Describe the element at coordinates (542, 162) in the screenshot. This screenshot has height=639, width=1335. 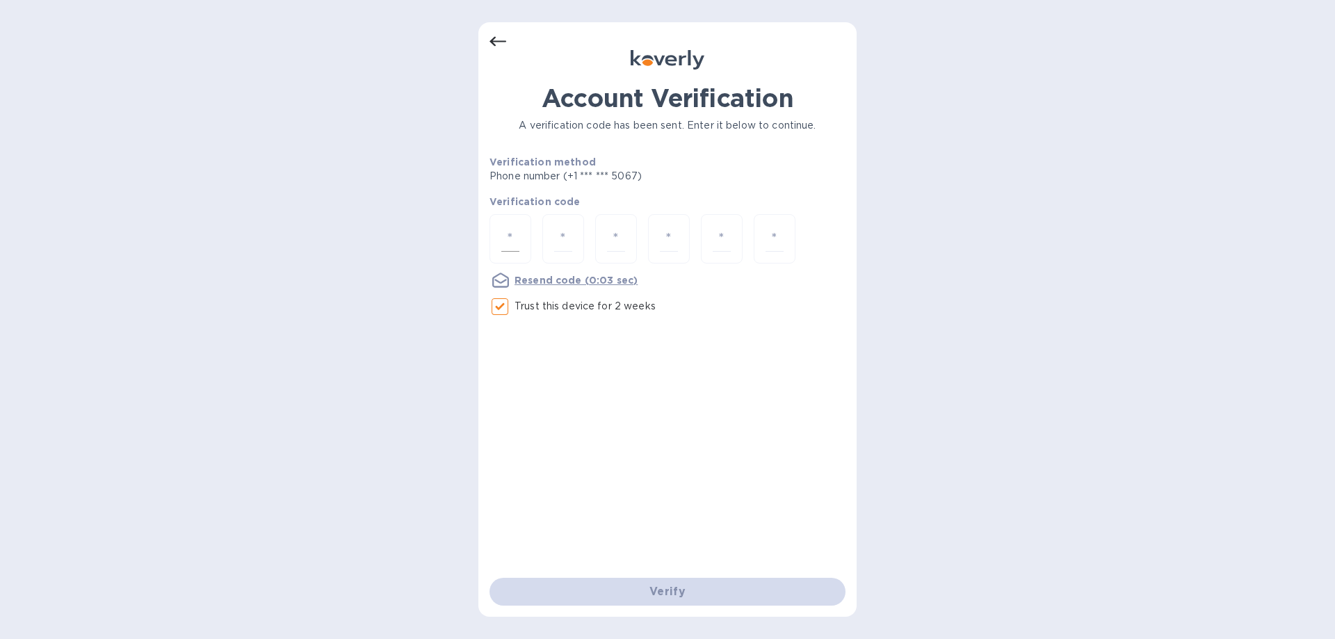
I see `b: Verification method` at that location.